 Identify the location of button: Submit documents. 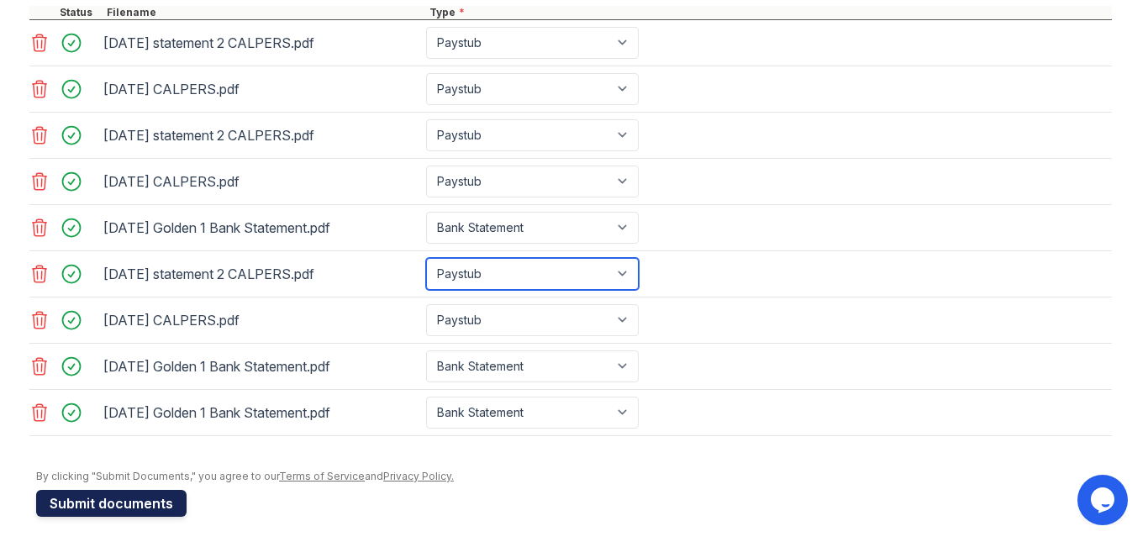
(111, 503).